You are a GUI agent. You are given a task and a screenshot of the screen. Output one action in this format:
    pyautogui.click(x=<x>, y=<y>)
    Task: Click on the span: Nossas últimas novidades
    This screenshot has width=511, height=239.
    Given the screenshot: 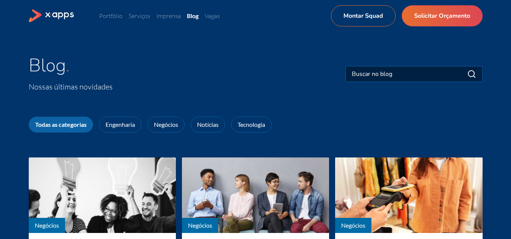 What is the action you would take?
    pyautogui.click(x=71, y=87)
    